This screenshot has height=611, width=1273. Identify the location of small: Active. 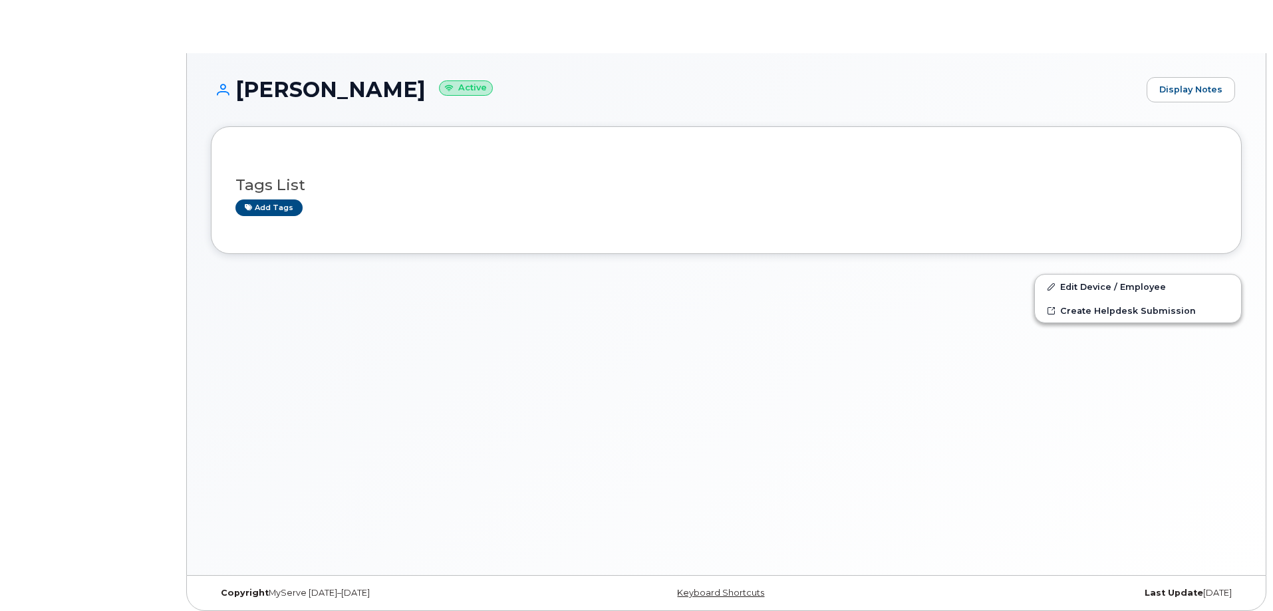
(465, 88).